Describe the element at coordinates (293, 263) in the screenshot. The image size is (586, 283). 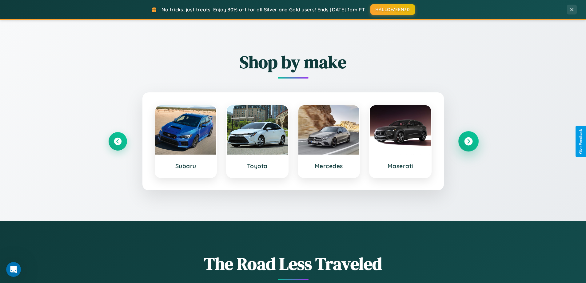
I see `h1: The Road Less Traveled` at that location.